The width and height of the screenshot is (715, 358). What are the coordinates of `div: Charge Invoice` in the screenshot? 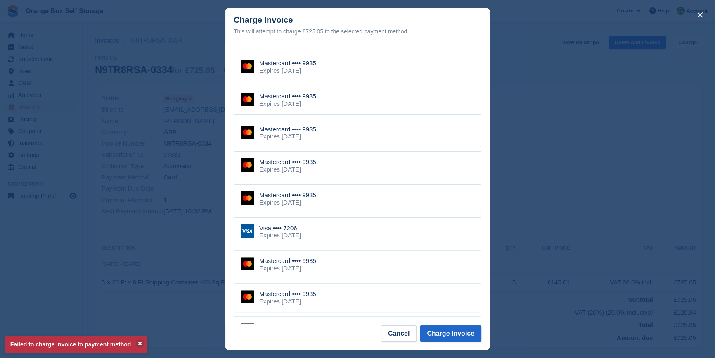 It's located at (358, 26).